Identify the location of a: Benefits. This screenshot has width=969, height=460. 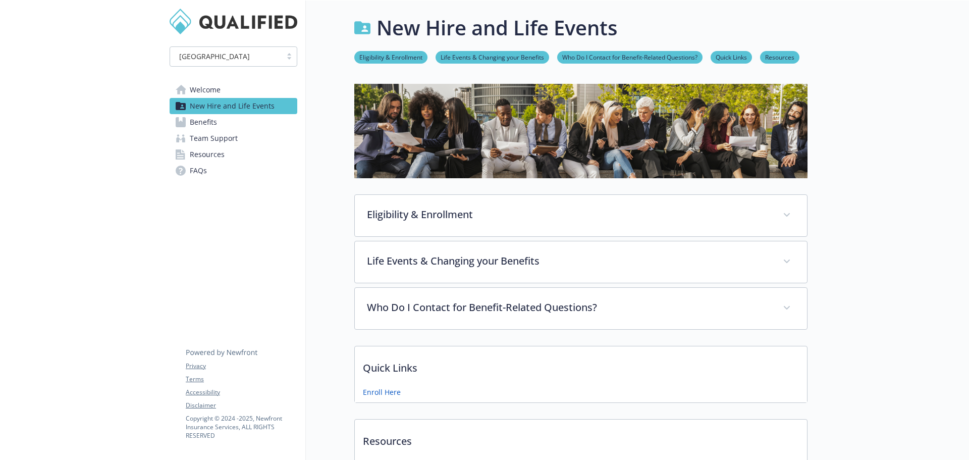
(233, 122).